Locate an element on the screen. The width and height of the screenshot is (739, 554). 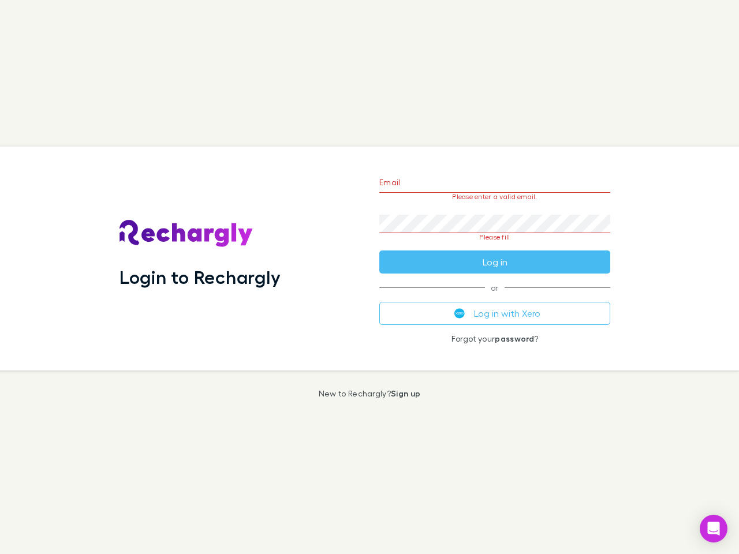
p: Please enter a valid email. is located at coordinates (495, 197).